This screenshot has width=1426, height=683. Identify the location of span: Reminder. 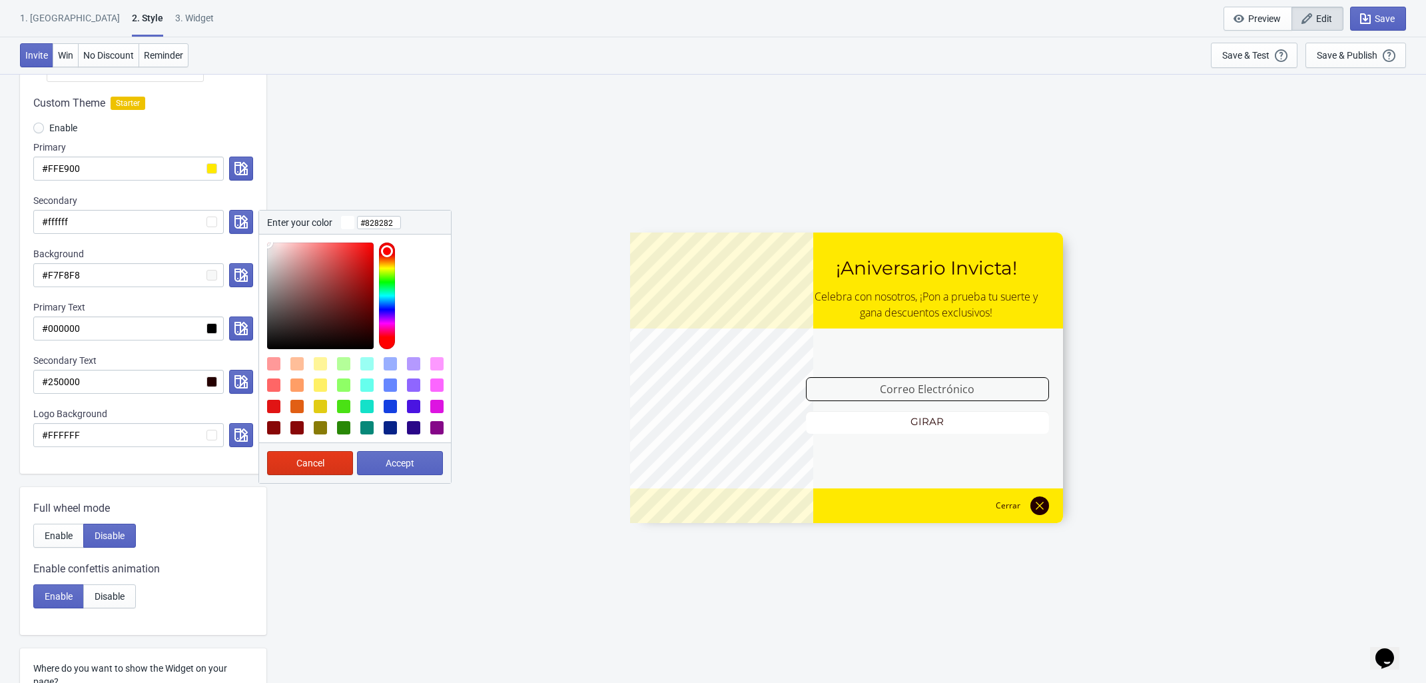
(163, 55).